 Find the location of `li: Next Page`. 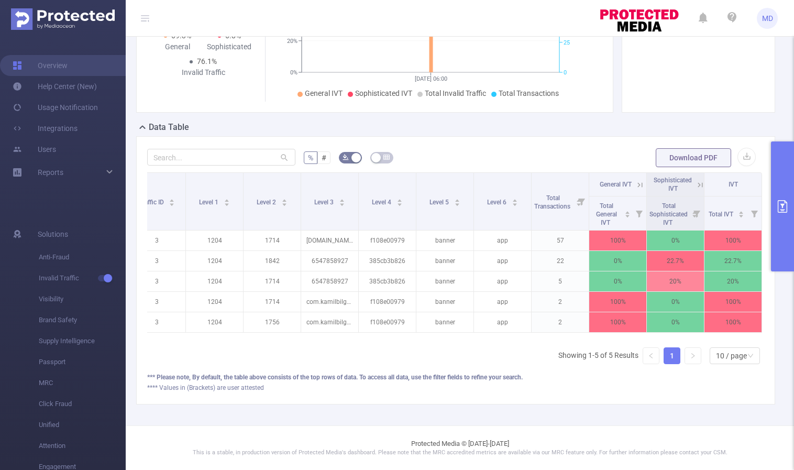

li: Next Page is located at coordinates (693, 356).